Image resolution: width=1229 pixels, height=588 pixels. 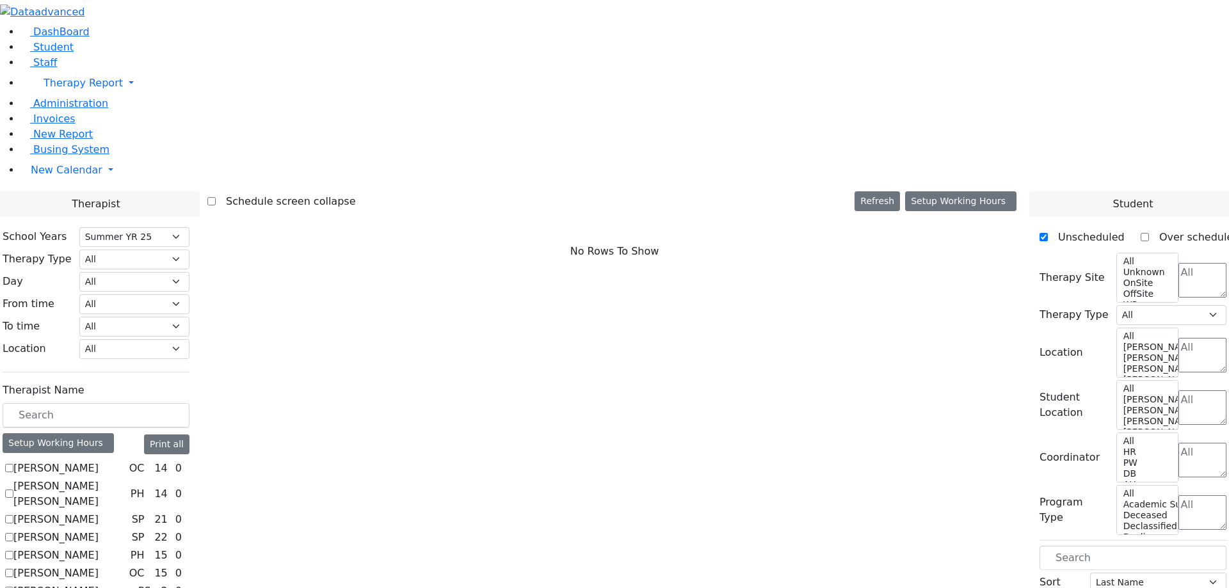 I want to click on label: Unscheduled, so click(x=1086, y=237).